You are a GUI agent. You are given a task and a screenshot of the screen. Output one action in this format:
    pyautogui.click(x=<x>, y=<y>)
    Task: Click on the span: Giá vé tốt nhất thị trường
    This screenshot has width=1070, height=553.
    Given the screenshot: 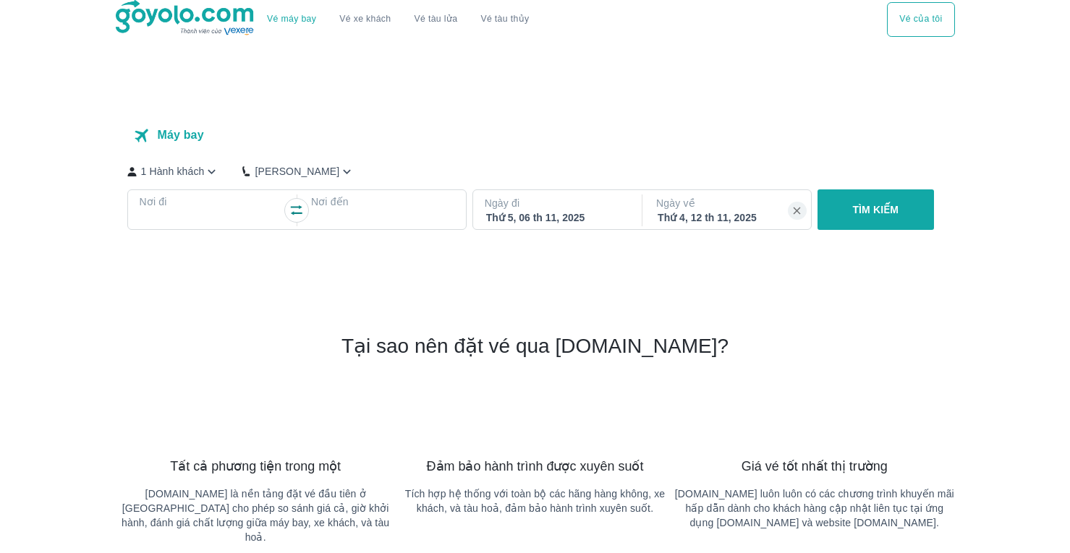 What is the action you would take?
    pyautogui.click(x=814, y=466)
    